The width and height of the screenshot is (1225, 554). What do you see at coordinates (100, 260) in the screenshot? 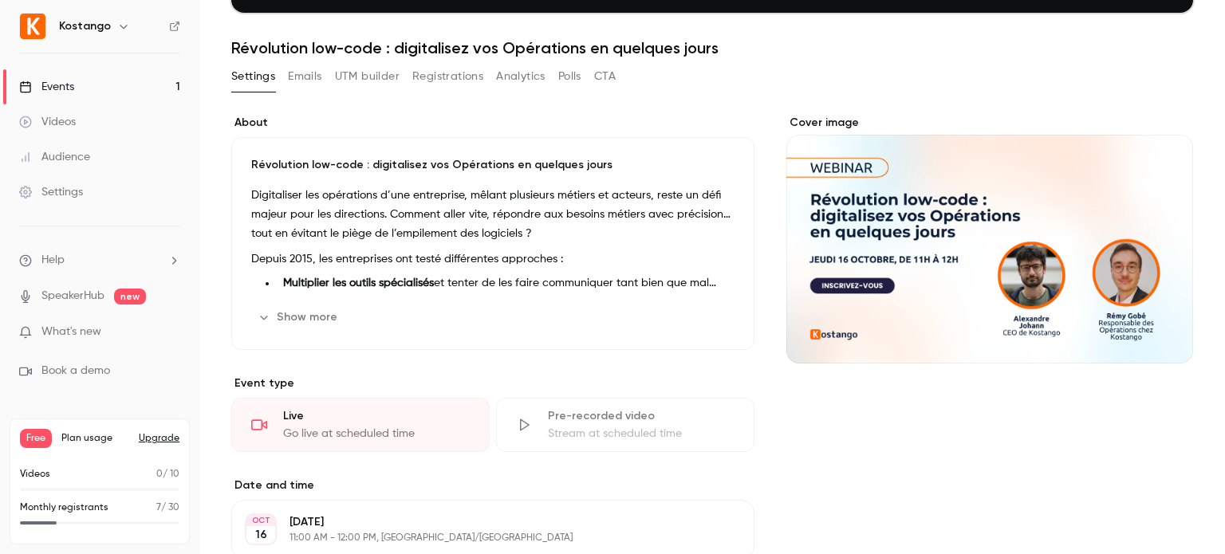
I see `li: help-dropdown-opener` at bounding box center [100, 260].